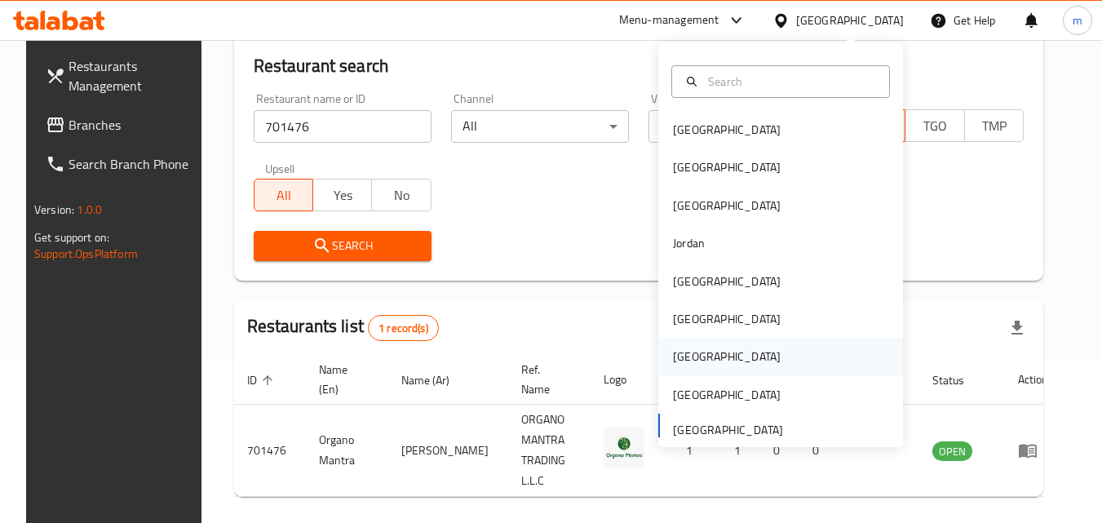 The image size is (1102, 523). I want to click on button: Yes, so click(342, 195).